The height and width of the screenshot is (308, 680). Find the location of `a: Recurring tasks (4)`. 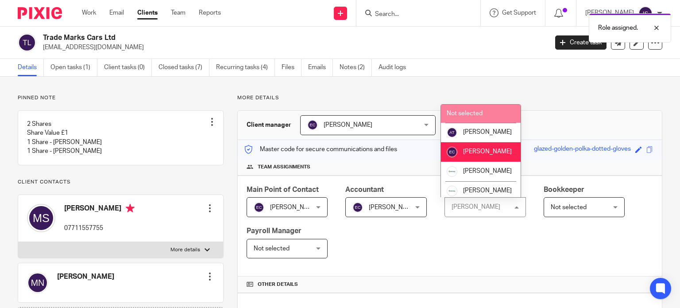

a: Recurring tasks (4) is located at coordinates (245, 67).